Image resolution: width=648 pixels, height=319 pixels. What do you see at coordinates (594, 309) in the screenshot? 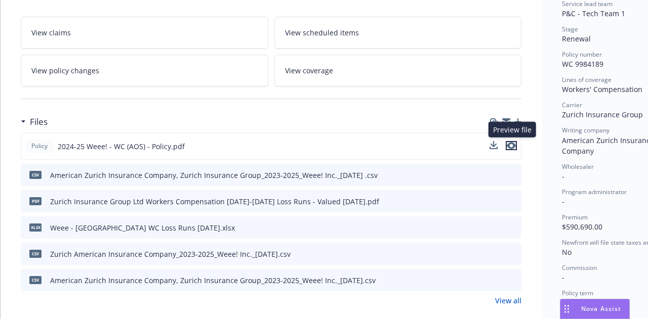
I see `button: Nova Assist` at bounding box center [594, 309].